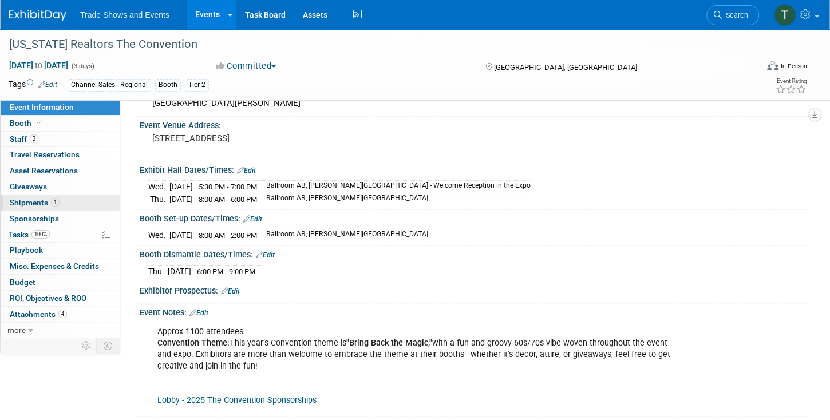  I want to click on div: Booth, so click(168, 85).